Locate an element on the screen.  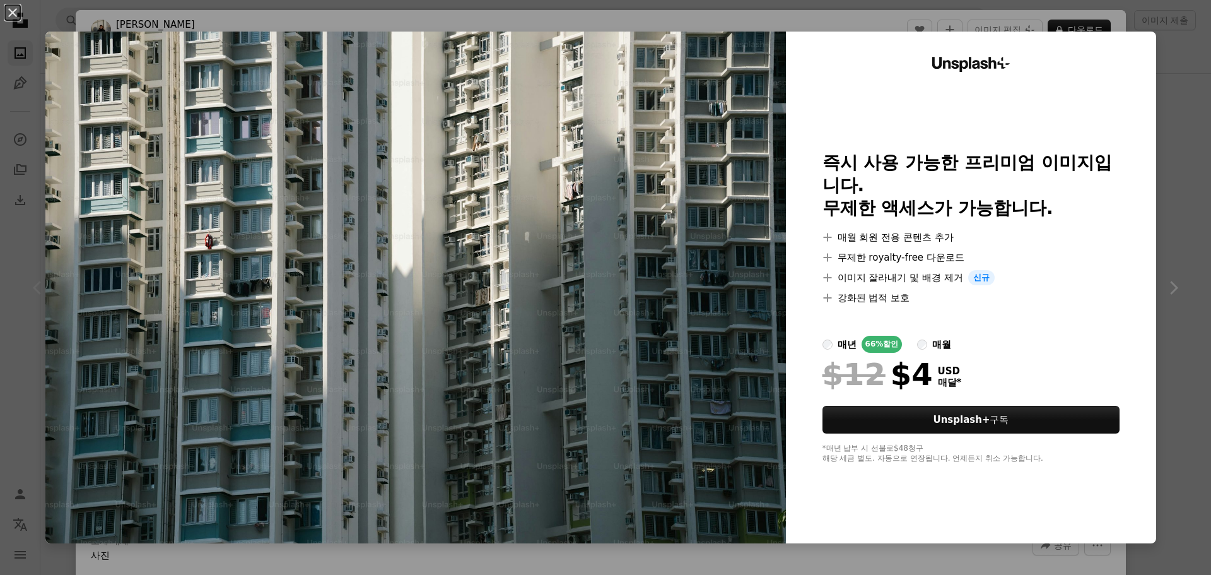
span: 신규 is located at coordinates (982, 278).